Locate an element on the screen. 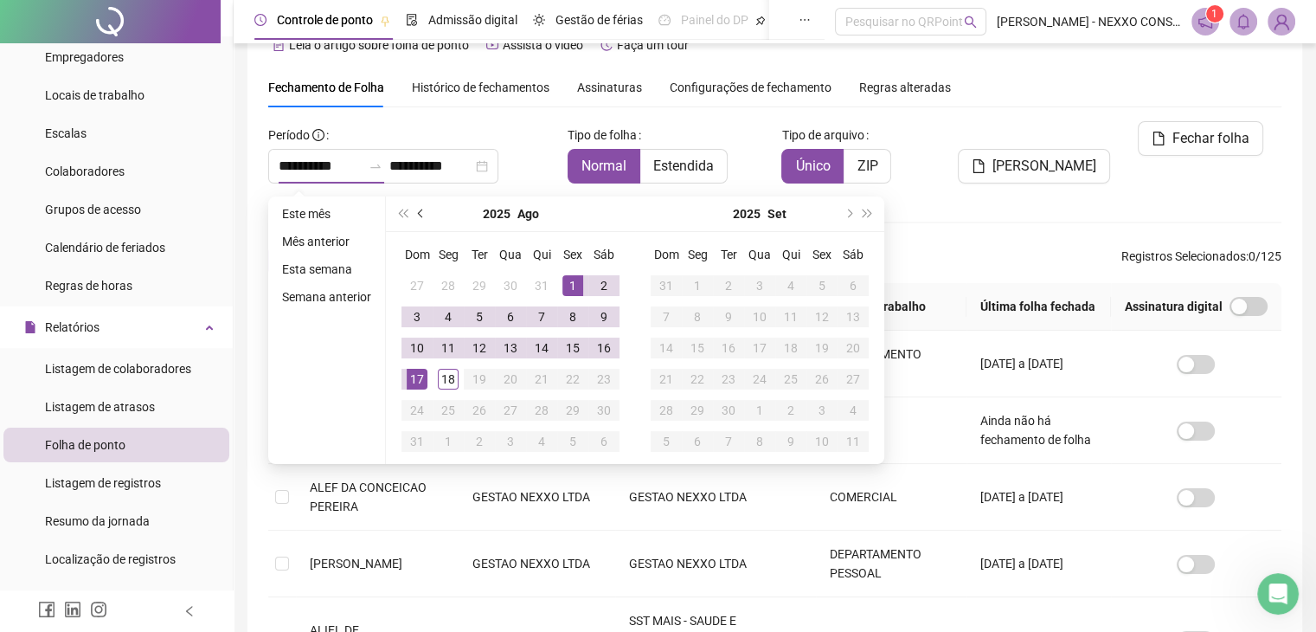 This screenshot has height=632, width=1316. td: 2025-08-17 is located at coordinates (417, 379).